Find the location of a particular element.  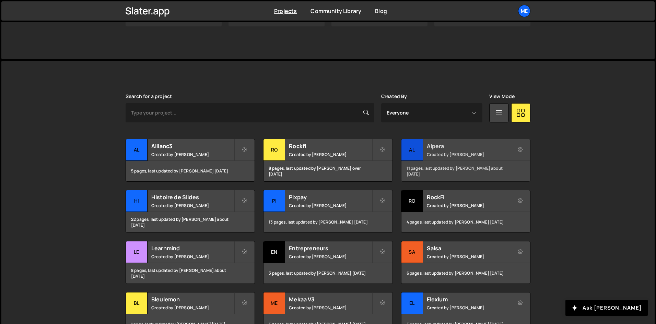

label: Created By is located at coordinates (394, 96).